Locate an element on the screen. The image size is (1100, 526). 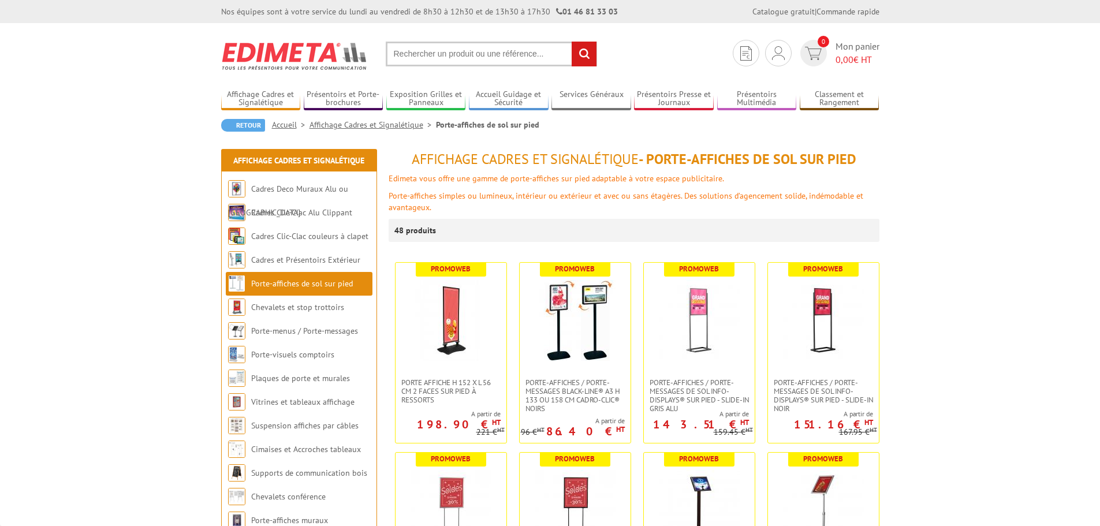
img: Porte-affiches / Porte-messages de sol Info-Displays® sur pied - Slide-in Gris Alu is located at coordinates (699, 320).